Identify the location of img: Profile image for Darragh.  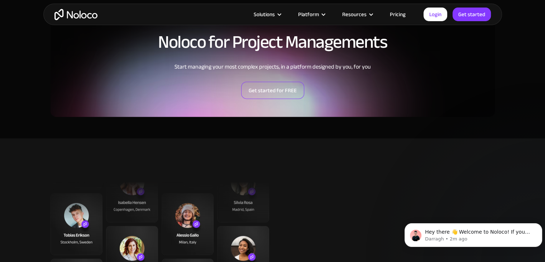
(14, 27).